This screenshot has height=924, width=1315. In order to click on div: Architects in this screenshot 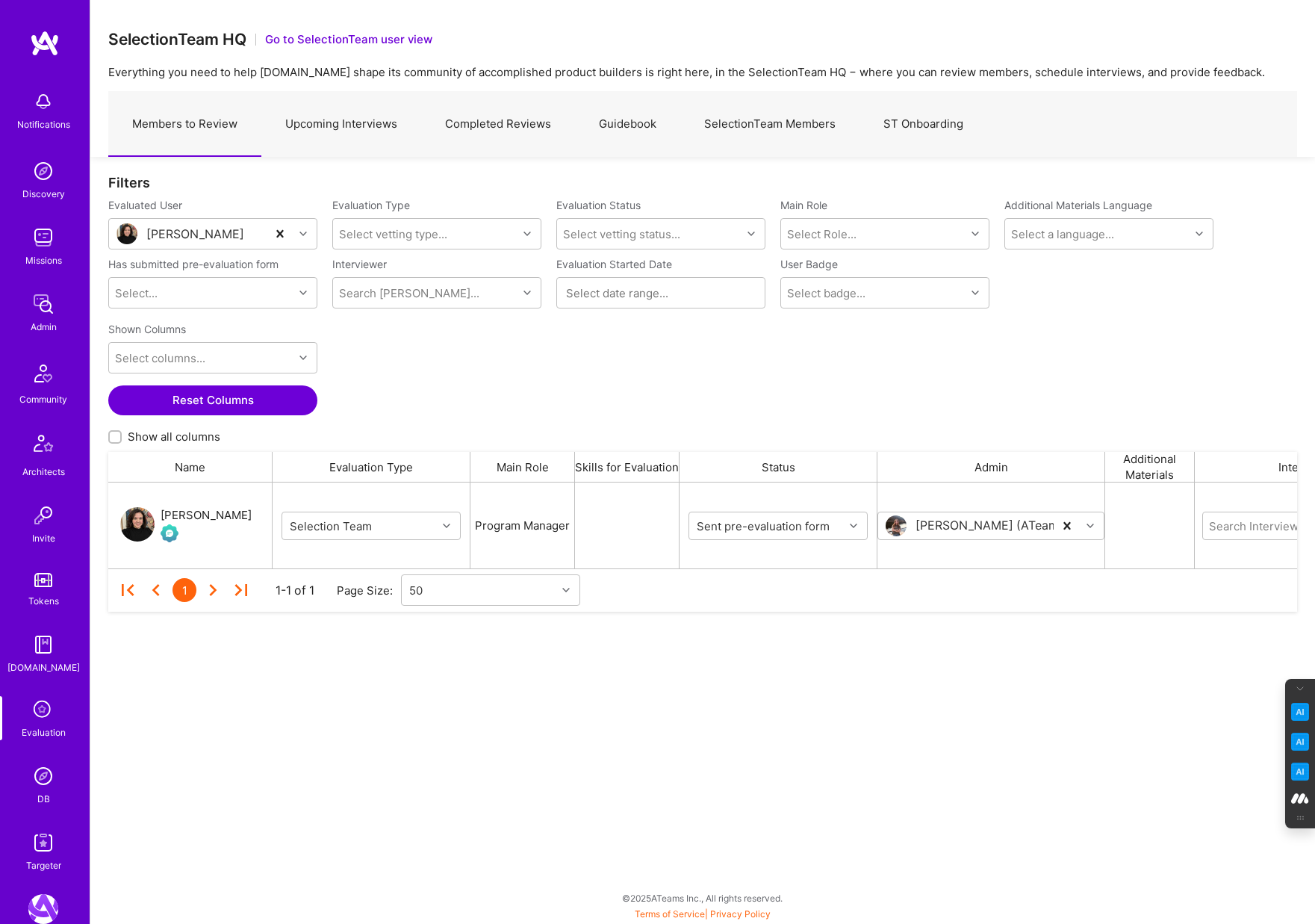, I will do `click(43, 471)`.